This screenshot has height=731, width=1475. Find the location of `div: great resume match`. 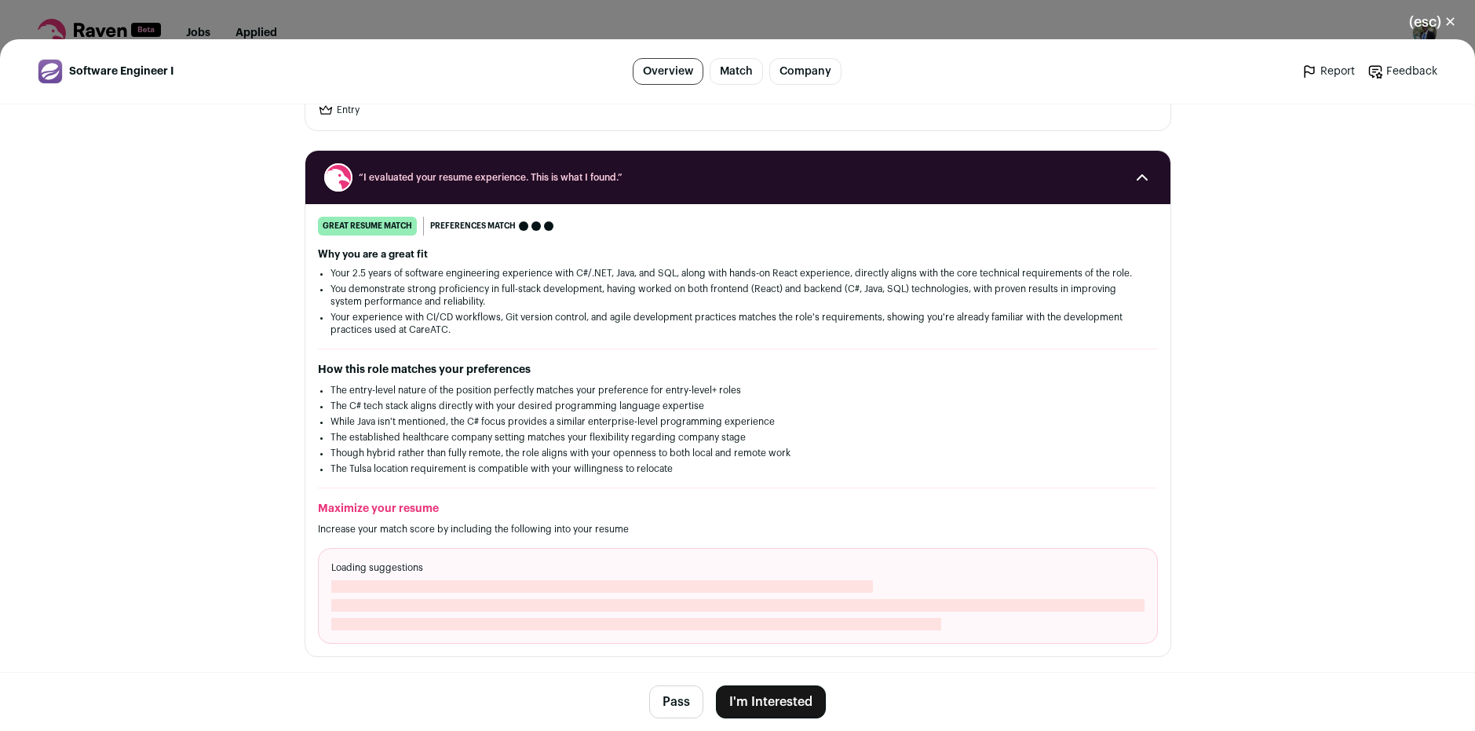

div: great resume match is located at coordinates (367, 226).